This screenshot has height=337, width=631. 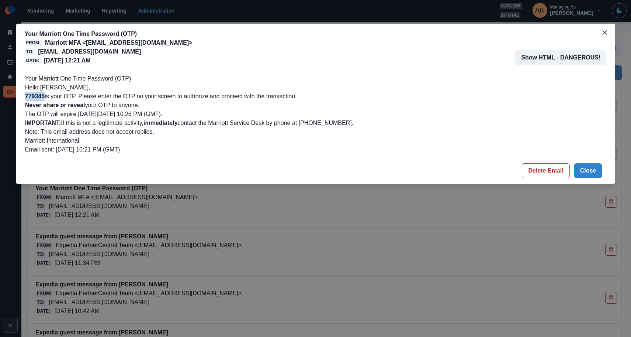 What do you see at coordinates (33, 43) in the screenshot?
I see `span: From:` at bounding box center [33, 43].